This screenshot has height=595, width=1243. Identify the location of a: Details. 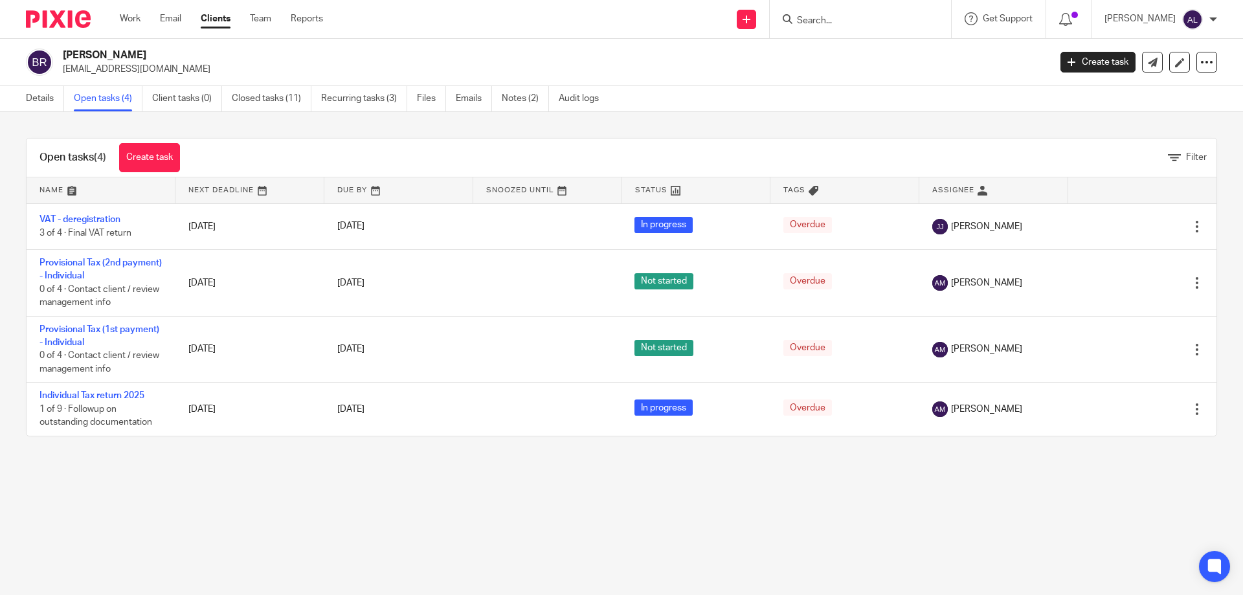
(45, 98).